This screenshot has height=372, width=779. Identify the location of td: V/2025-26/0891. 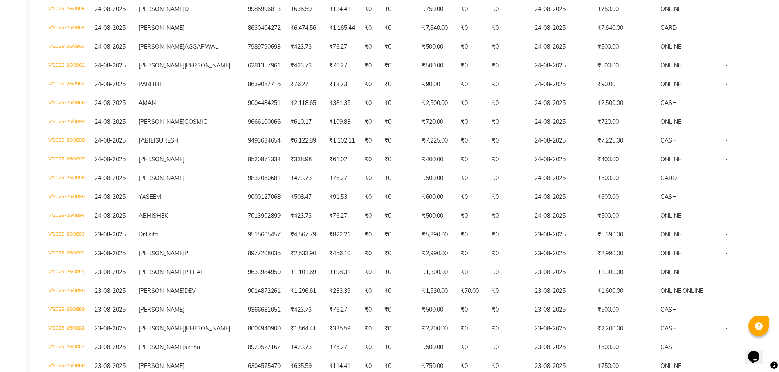
(66, 273).